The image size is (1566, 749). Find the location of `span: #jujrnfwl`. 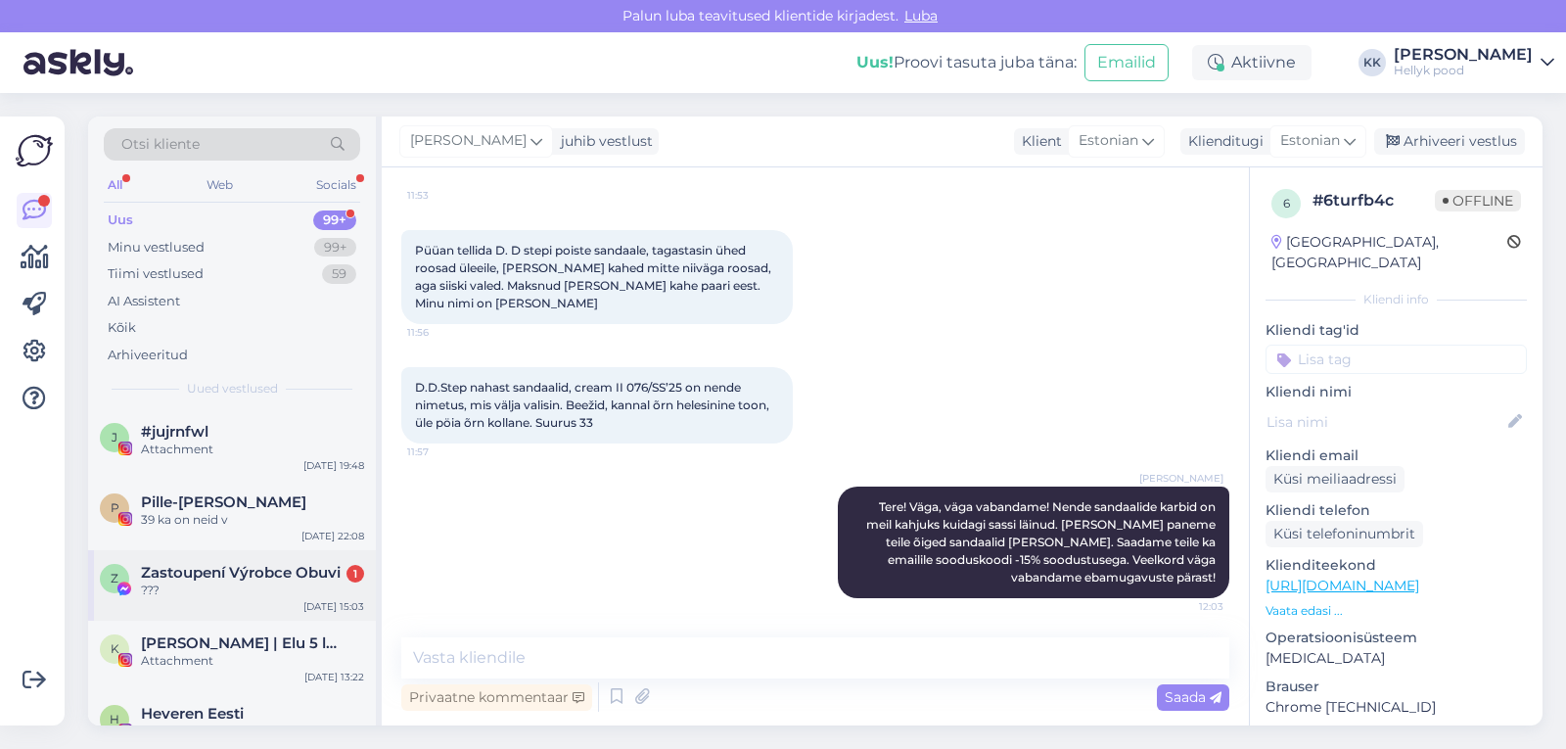

span: #jujrnfwl is located at coordinates (174, 432).